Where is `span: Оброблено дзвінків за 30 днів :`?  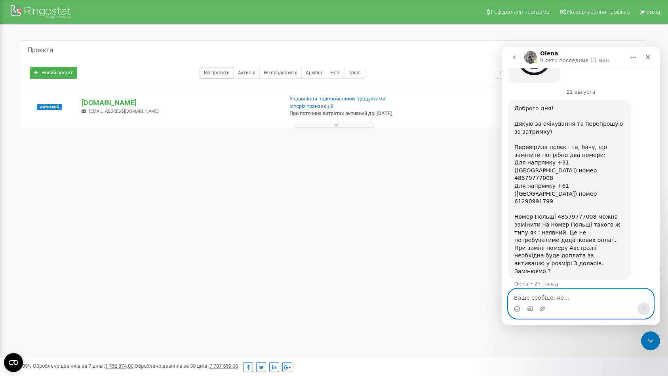
span: Оброблено дзвінків за 30 днів : is located at coordinates (186, 366).